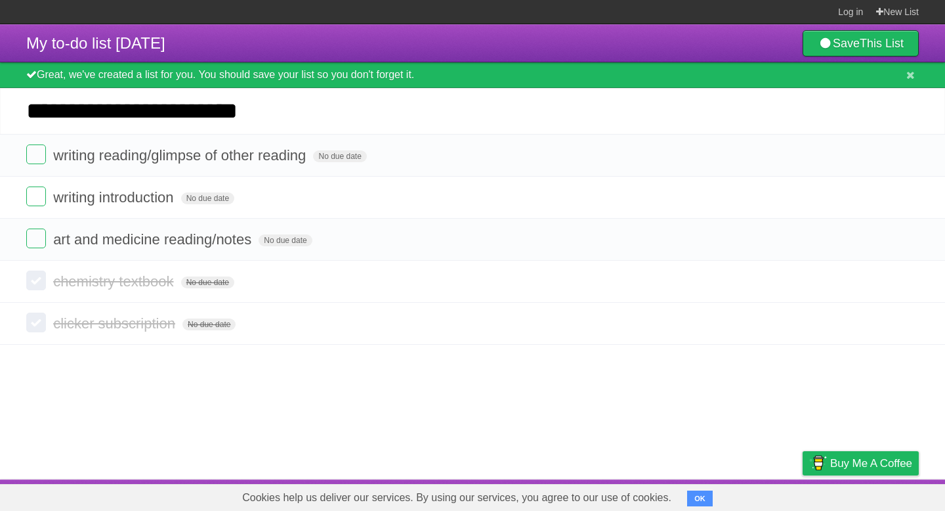 Image resolution: width=945 pixels, height=511 pixels. I want to click on a: Developers, so click(698, 495).